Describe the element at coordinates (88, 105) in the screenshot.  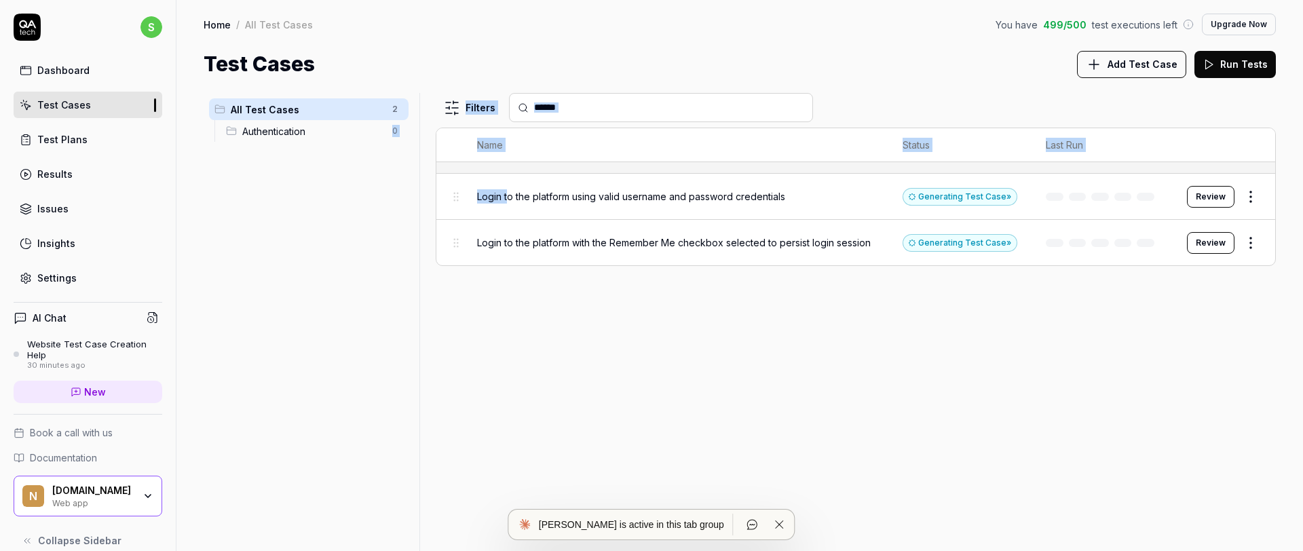
I see `a: Test Cases` at that location.